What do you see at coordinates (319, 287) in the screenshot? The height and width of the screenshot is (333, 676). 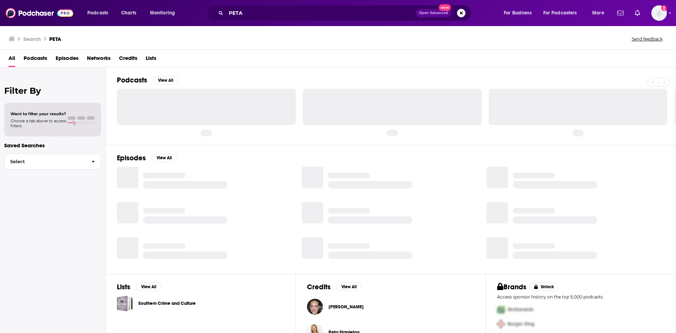 I see `h2: Credits` at bounding box center [319, 287].